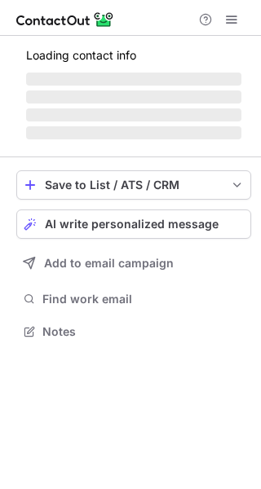 The height and width of the screenshot is (489, 261). I want to click on button: AI write personalized message, so click(134, 224).